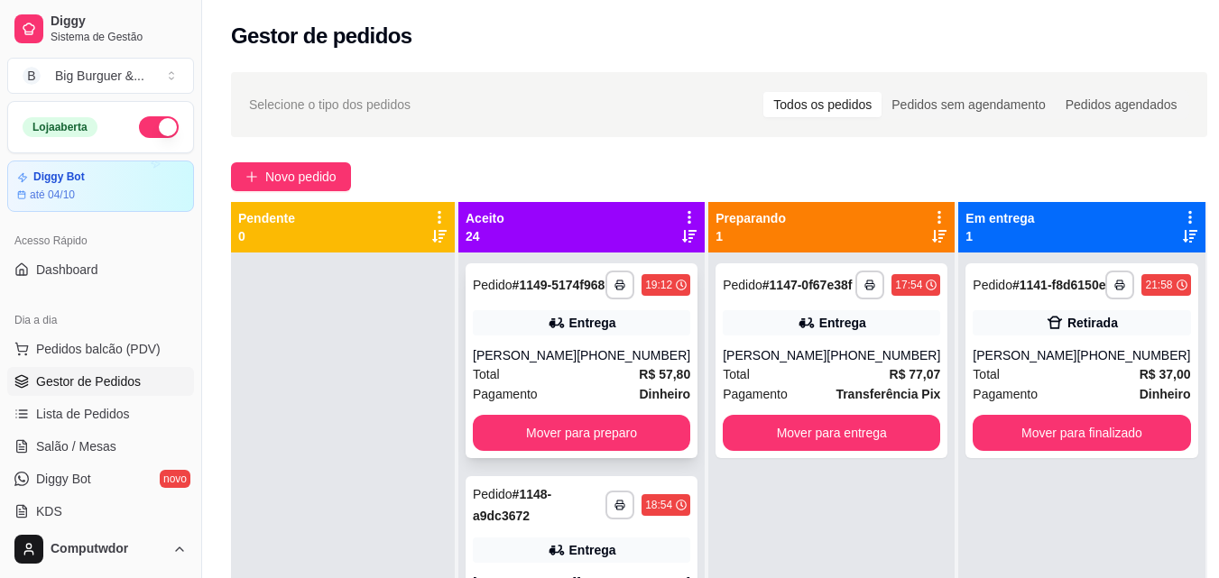  What do you see at coordinates (1165, 374) in the screenshot?
I see `strong: R$ 37,00` at bounding box center [1165, 374].